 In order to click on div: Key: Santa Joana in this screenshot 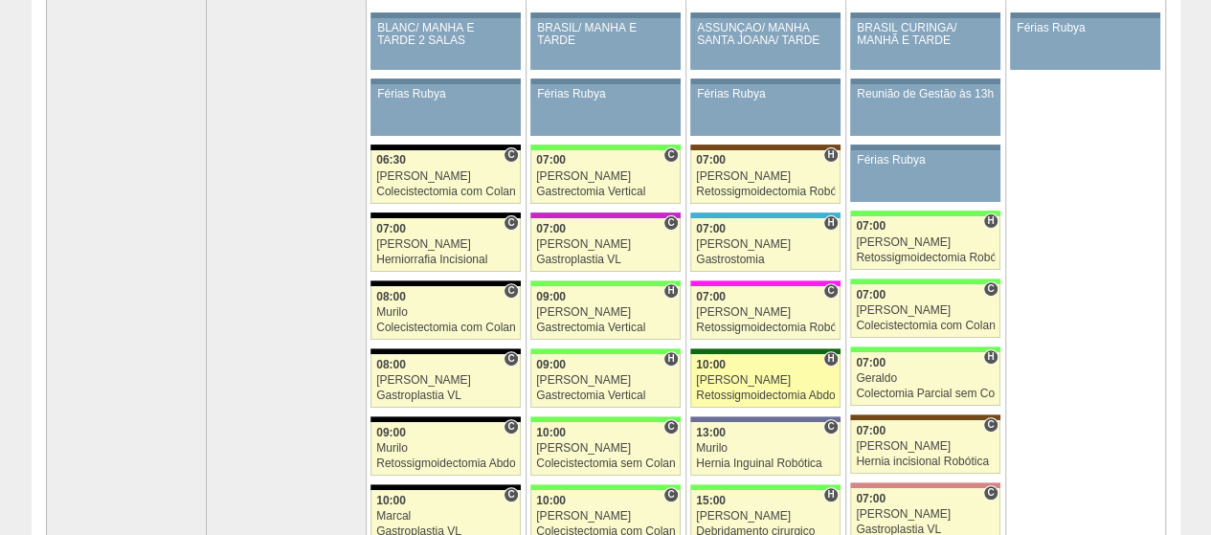, I will do `click(765, 147)`.